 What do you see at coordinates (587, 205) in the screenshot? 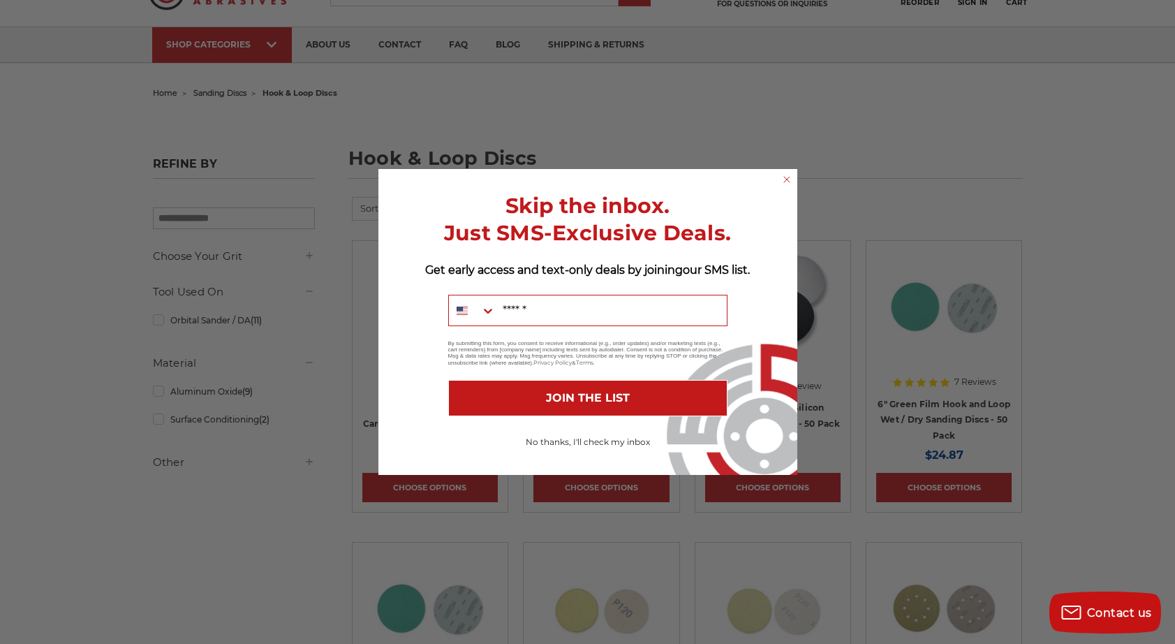
I see `span: Skip the inbox.` at bounding box center [587, 205].